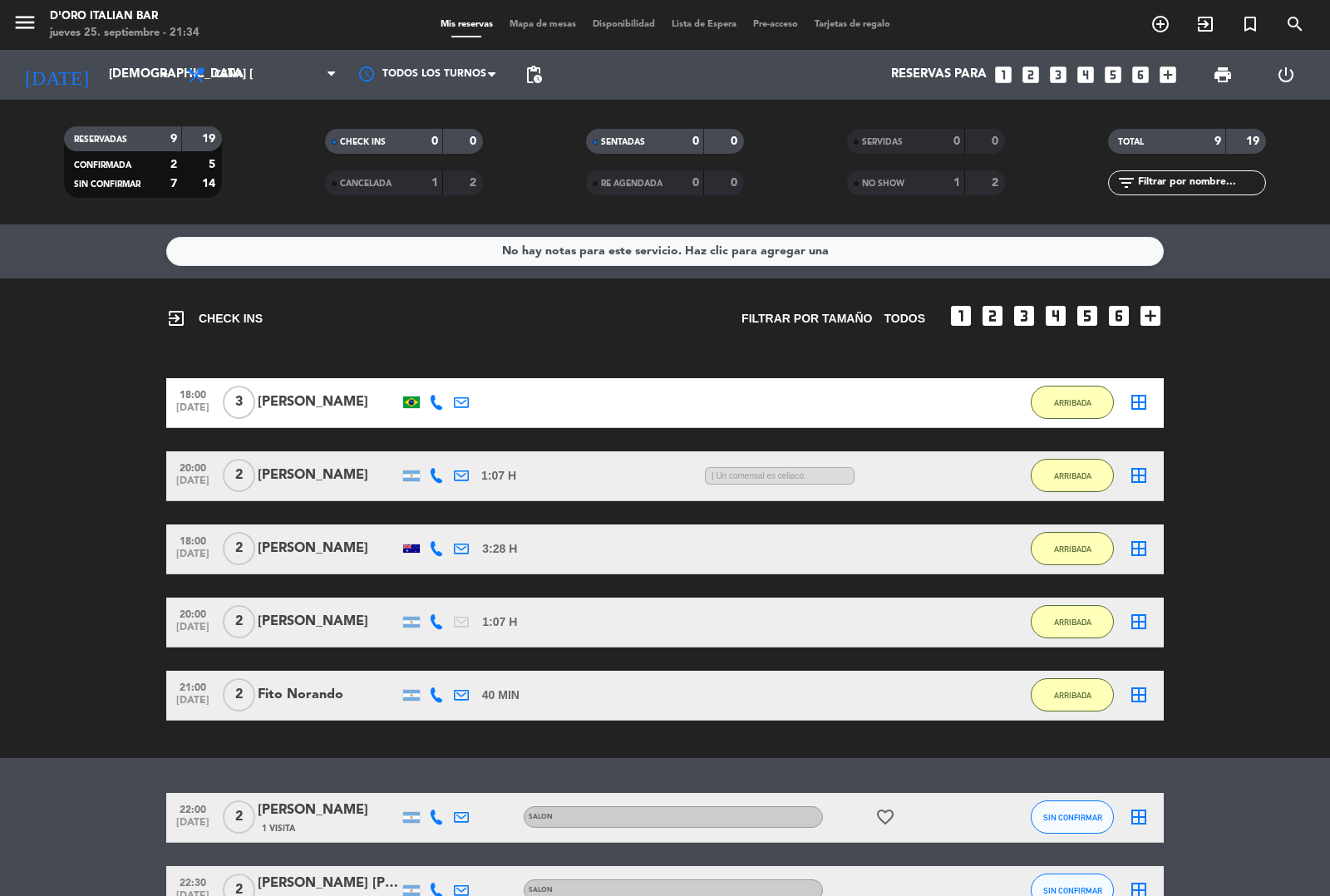 Image resolution: width=1330 pixels, height=896 pixels. What do you see at coordinates (366, 184) in the screenshot?
I see `span: CANCELADA` at bounding box center [366, 184].